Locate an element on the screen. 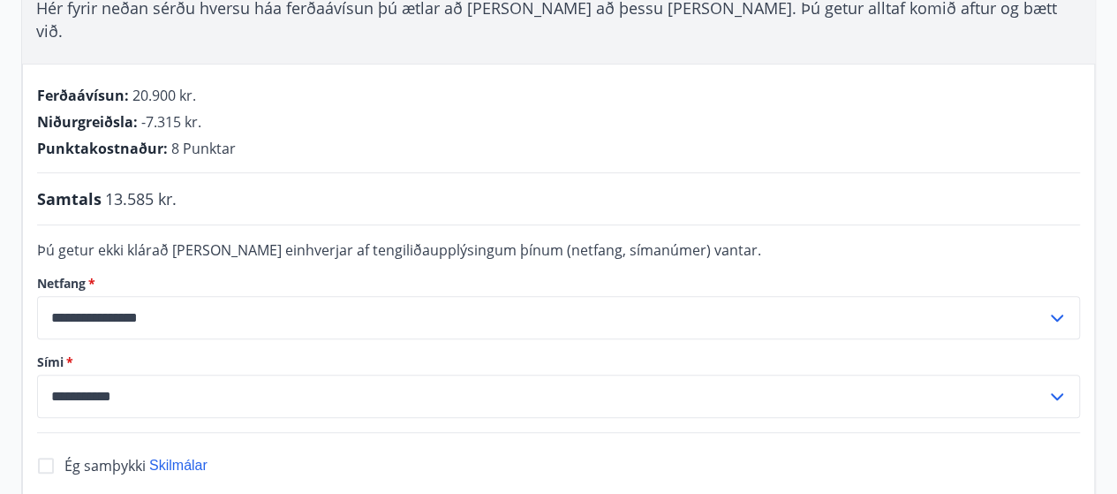 Image resolution: width=1117 pixels, height=494 pixels. span: Ég samþykki is located at coordinates (105, 466).